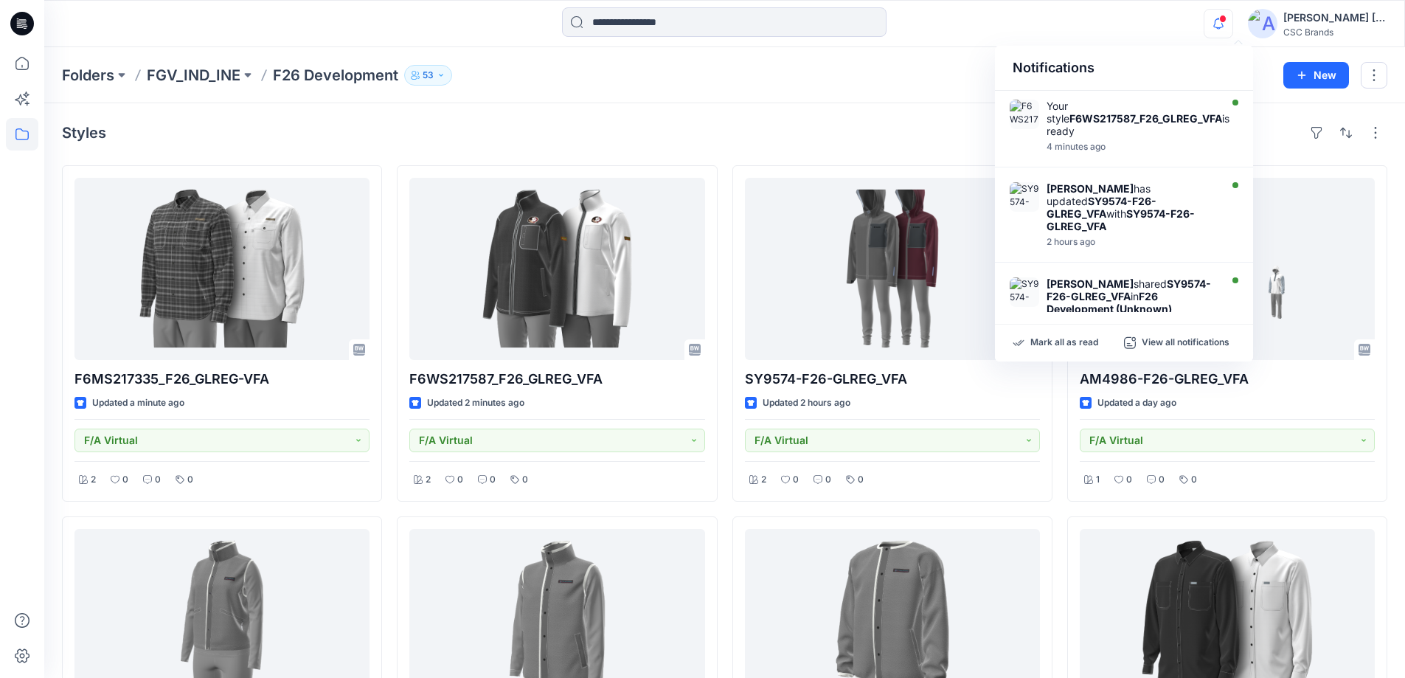 The image size is (1405, 678). I want to click on p: Updated a minute ago, so click(138, 403).